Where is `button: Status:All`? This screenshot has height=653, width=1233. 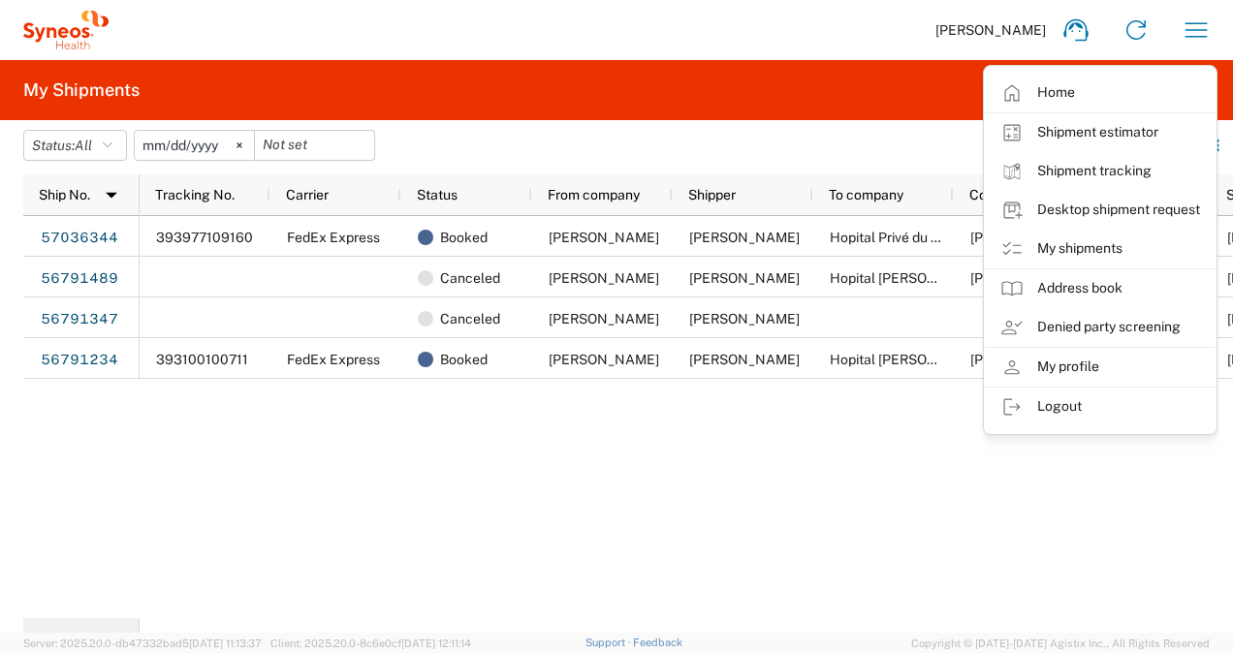 button: Status:All is located at coordinates (75, 145).